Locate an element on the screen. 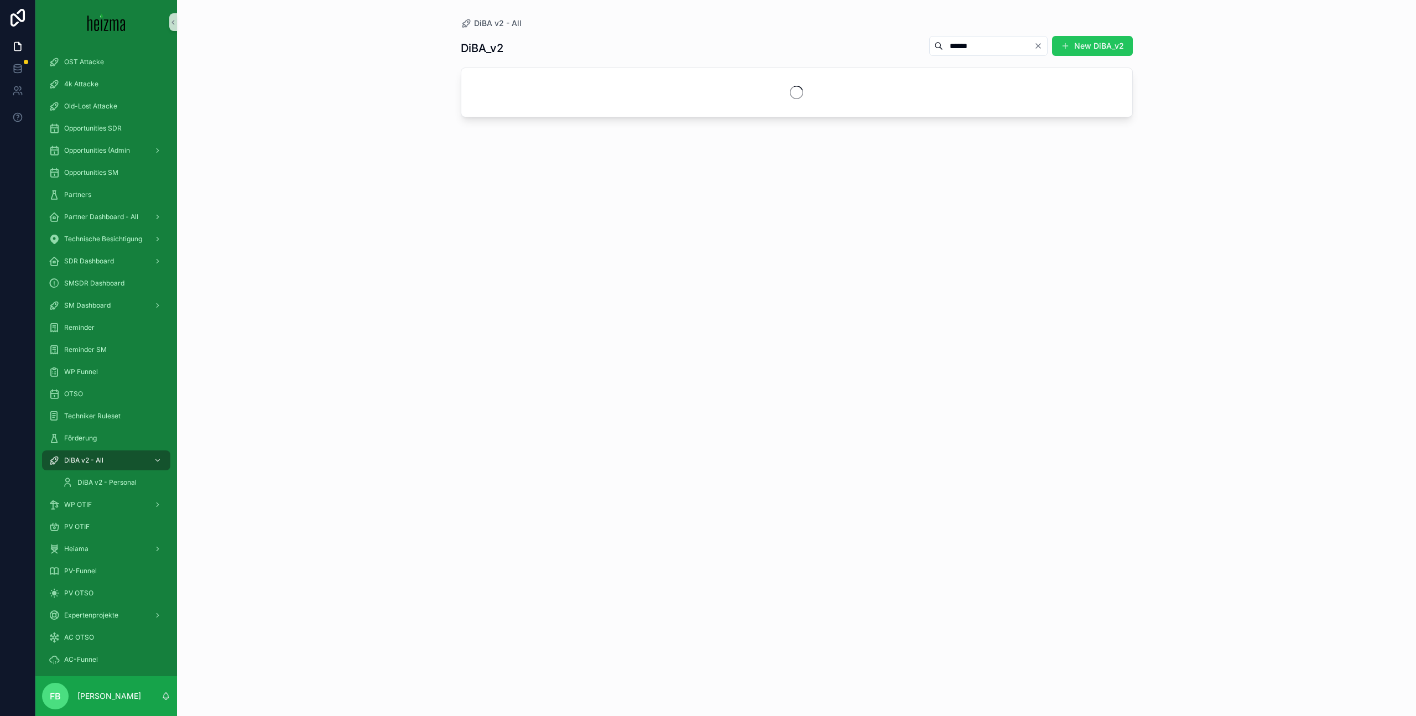 This screenshot has width=1416, height=716. a: DiBA v2 - Personal is located at coordinates (113, 482).